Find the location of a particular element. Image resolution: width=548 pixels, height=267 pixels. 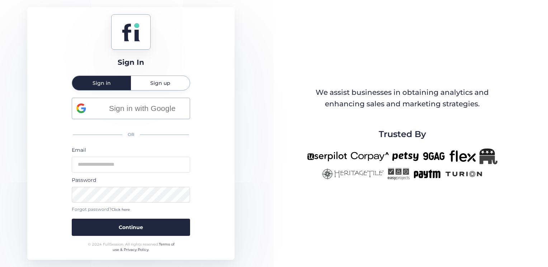

img: paytm-new.png is located at coordinates (427, 174).